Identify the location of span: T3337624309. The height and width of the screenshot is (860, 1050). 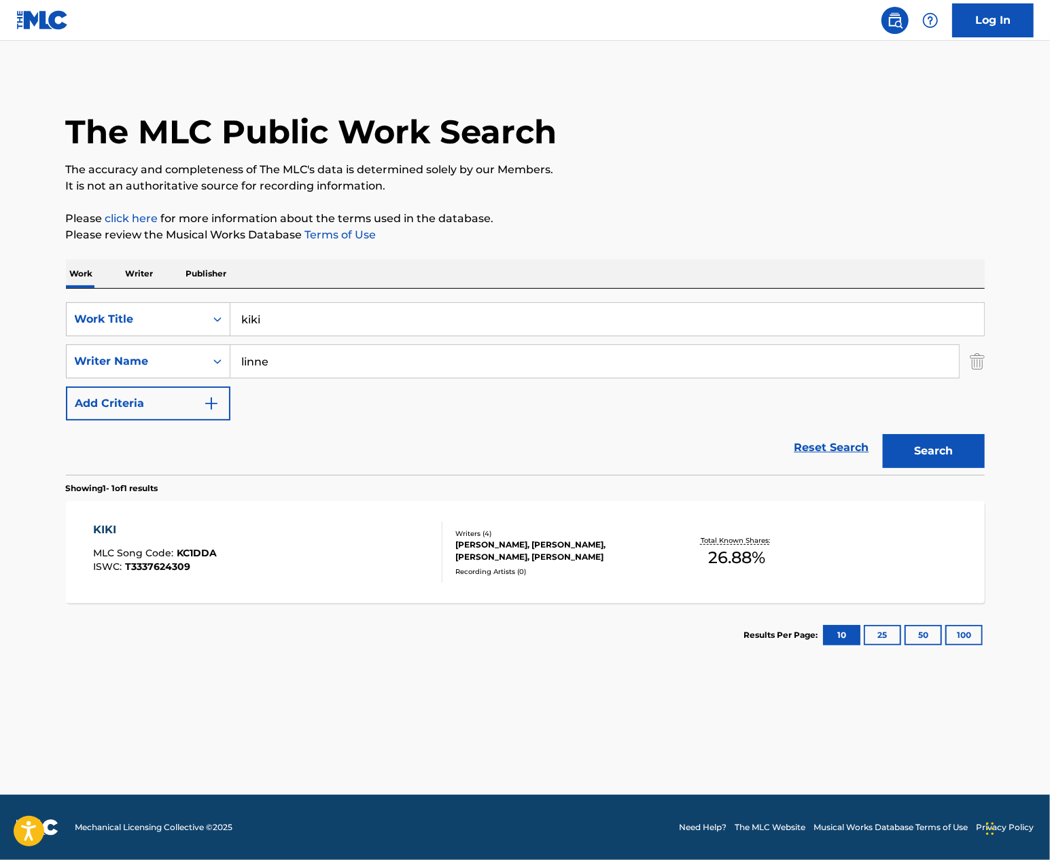
(158, 567).